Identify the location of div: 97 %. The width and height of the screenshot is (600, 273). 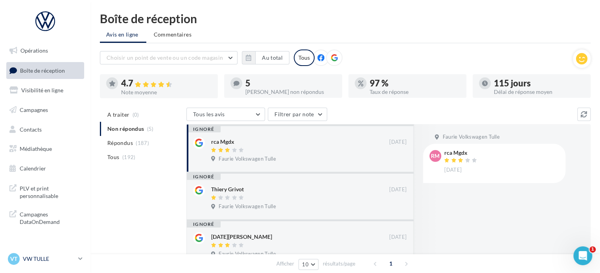
(415, 83).